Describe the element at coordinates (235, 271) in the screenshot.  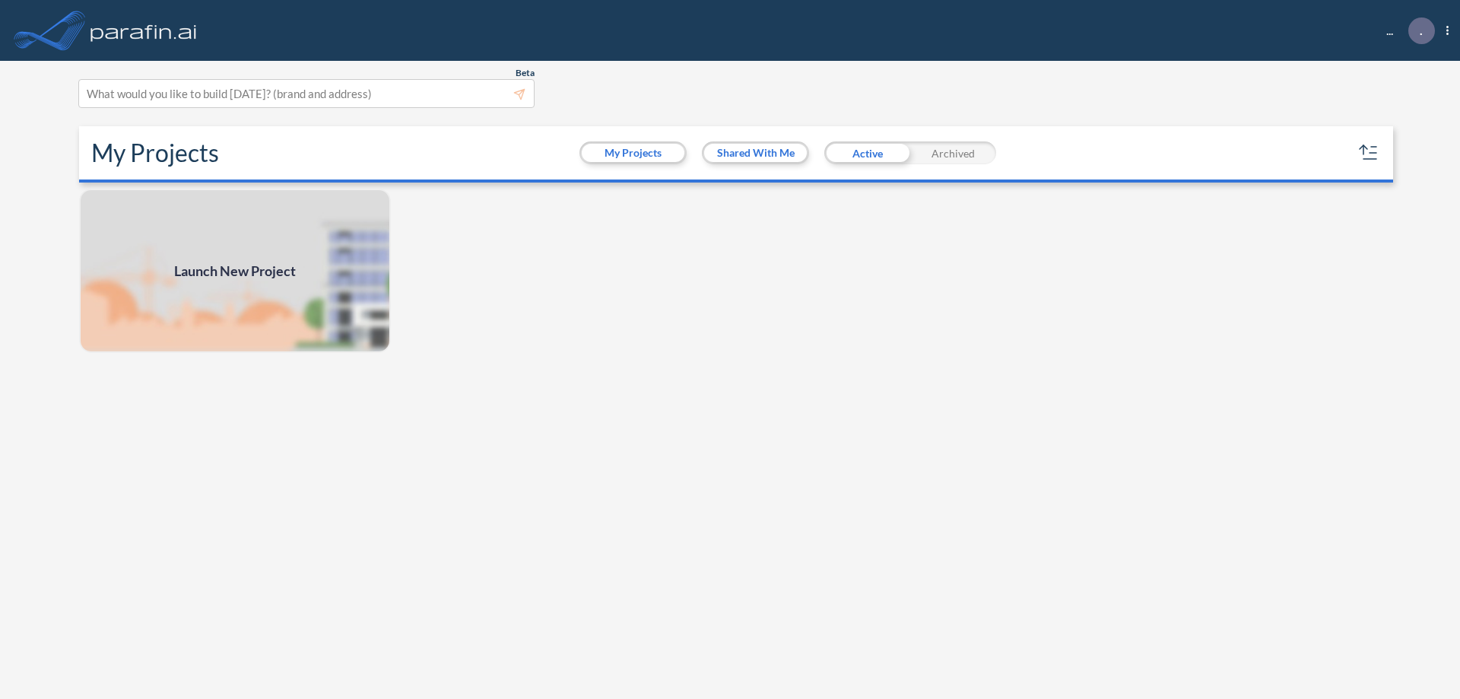
I see `img: add` at that location.